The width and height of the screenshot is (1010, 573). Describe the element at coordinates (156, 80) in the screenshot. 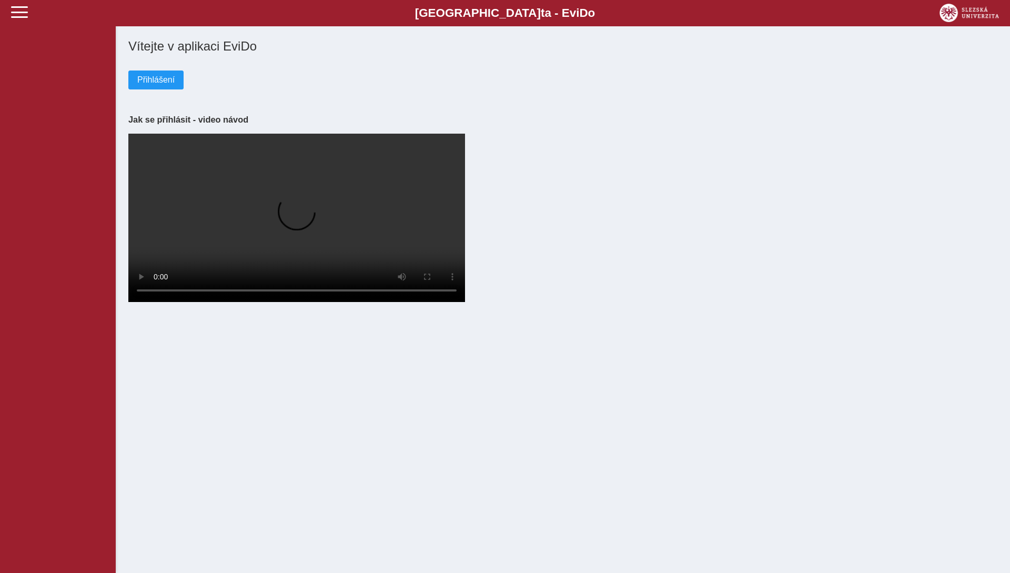

I see `span: Přihlášení` at that location.